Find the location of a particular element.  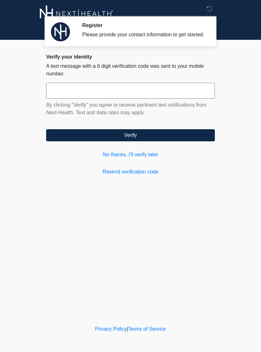

img: Next-Health Logo is located at coordinates (76, 13).